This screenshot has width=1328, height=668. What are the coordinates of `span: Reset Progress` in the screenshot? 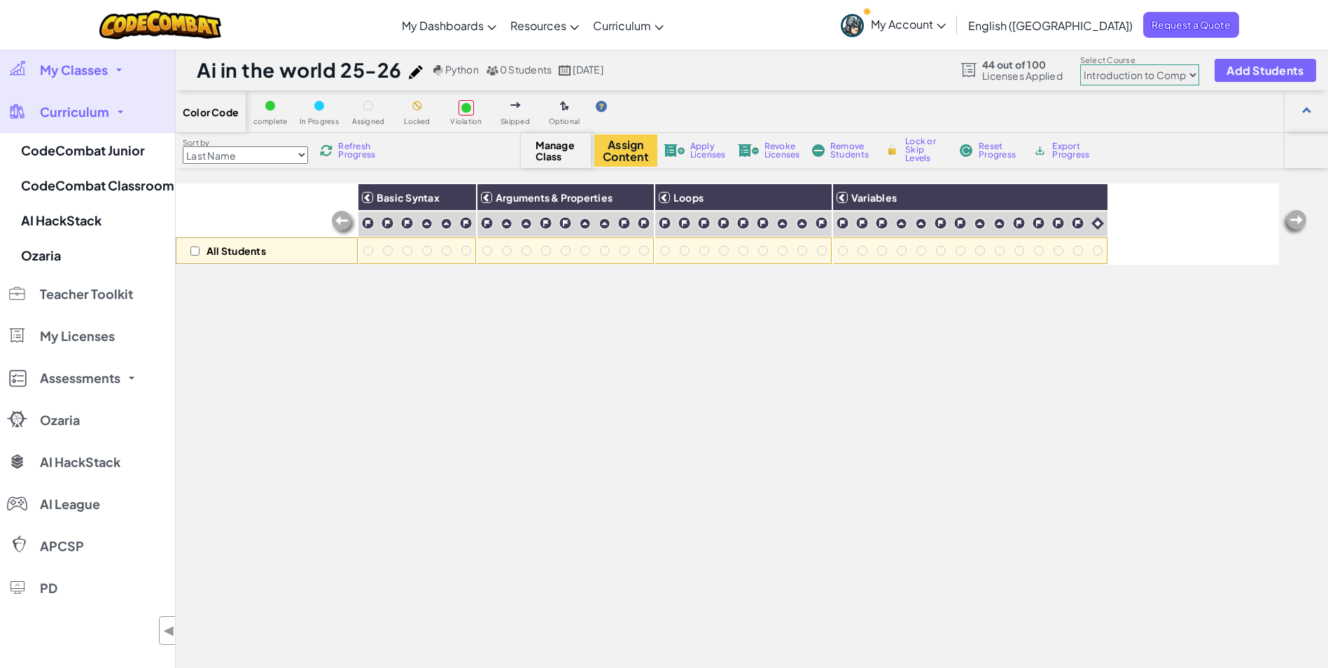 It's located at (1000, 151).